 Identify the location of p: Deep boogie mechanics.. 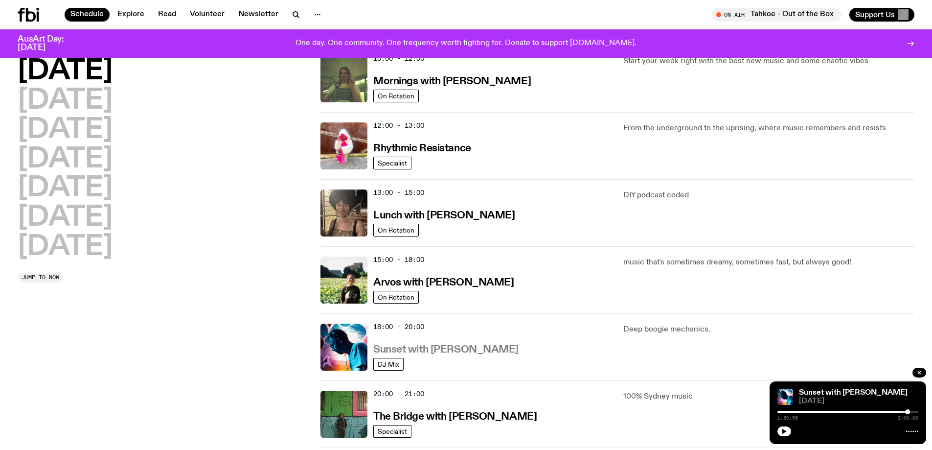
(769, 329).